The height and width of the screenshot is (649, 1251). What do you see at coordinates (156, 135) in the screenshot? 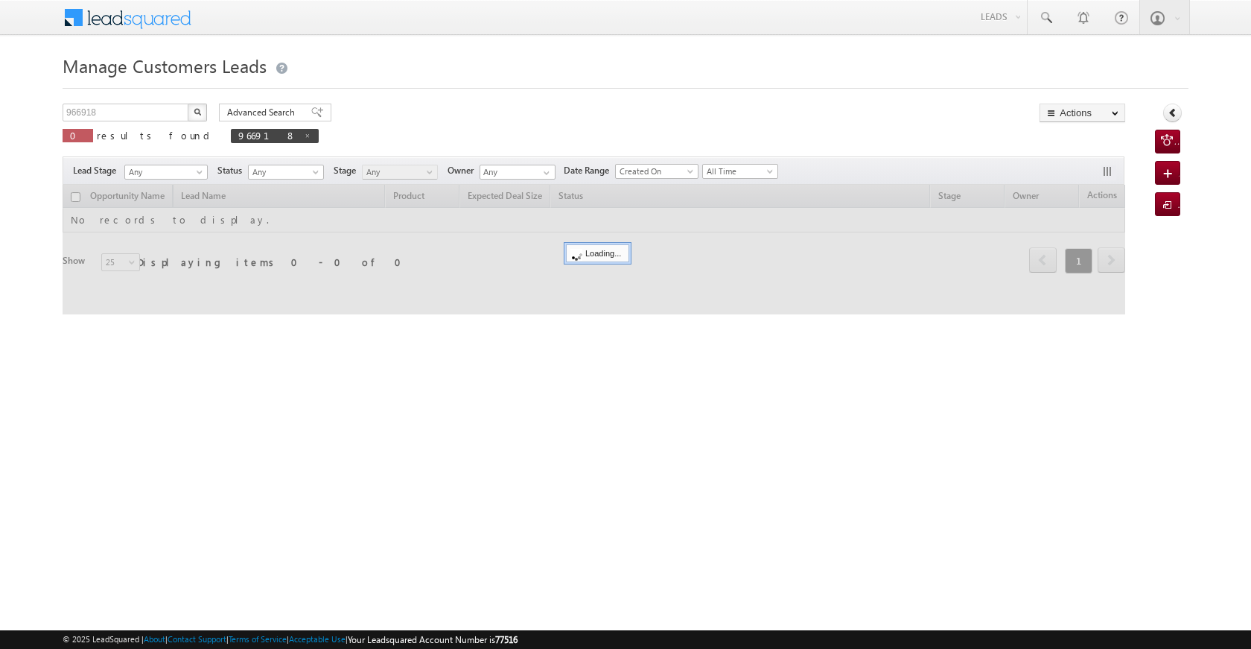
I see `span: results found` at bounding box center [156, 135].